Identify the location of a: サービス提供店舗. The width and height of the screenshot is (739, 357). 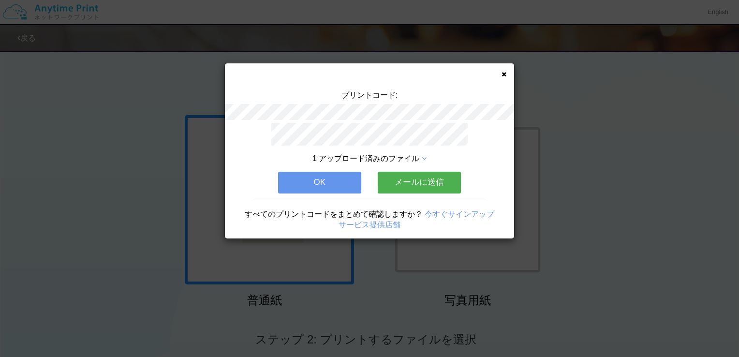
(369, 224).